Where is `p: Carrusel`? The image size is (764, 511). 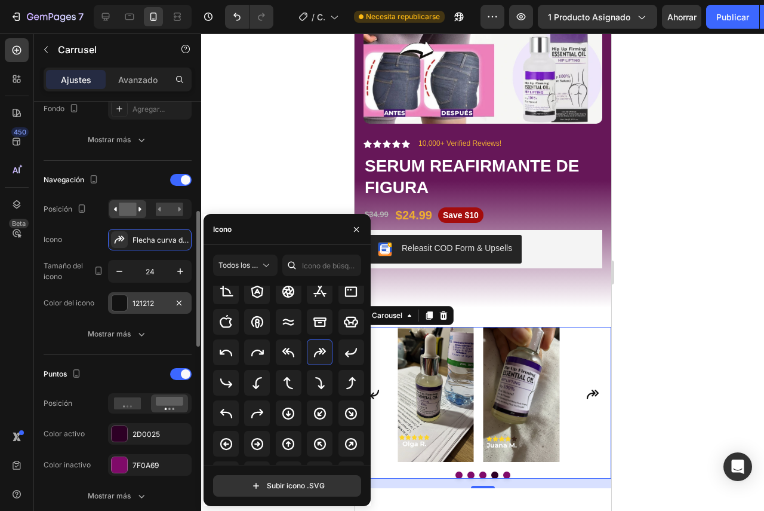 p: Carrusel is located at coordinates (109, 50).